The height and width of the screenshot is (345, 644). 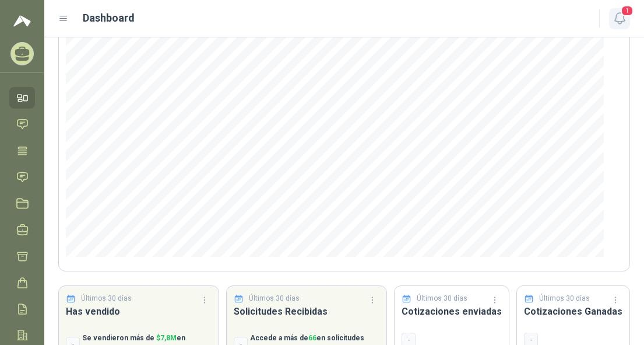 I want to click on span: 66, so click(x=313, y=338).